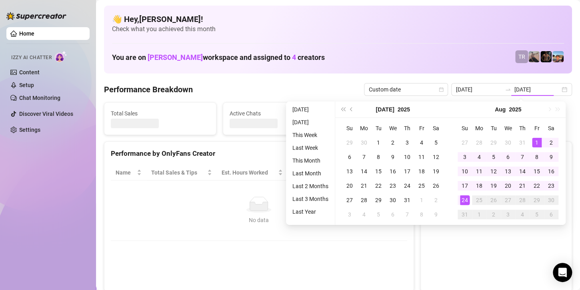 This screenshot has height=290, width=580. I want to click on th: Chat Conversion, so click(374, 173).